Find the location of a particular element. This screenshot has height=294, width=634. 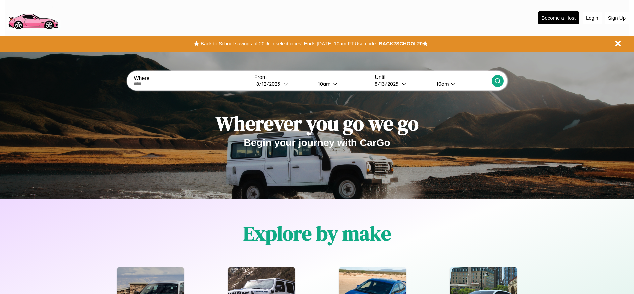

div: 8 / 12 / 2025 is located at coordinates (270, 84).